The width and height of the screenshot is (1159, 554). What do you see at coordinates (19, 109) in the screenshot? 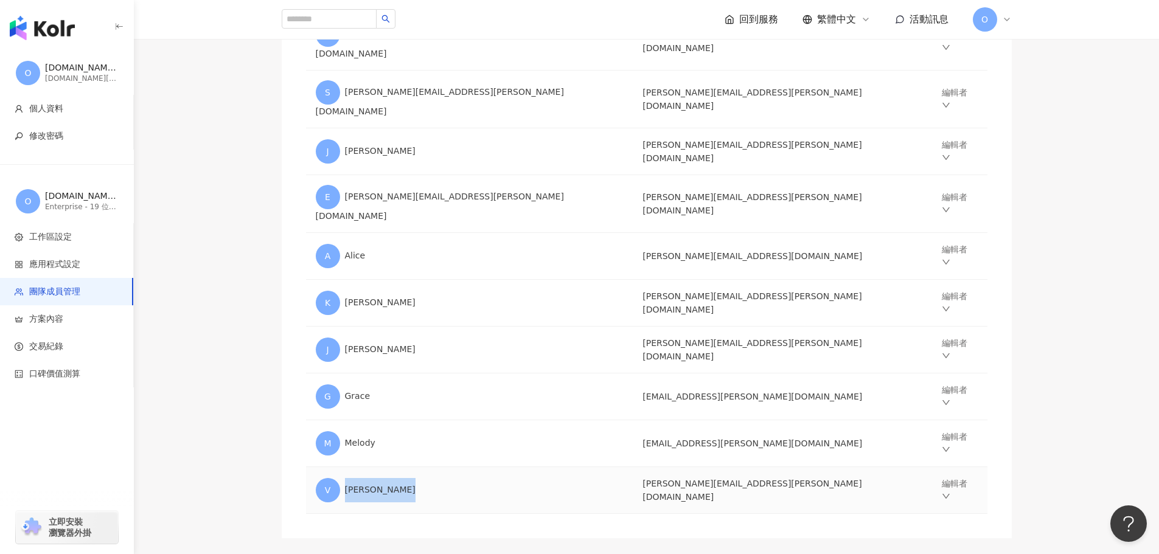
I see `span: user` at bounding box center [19, 109].